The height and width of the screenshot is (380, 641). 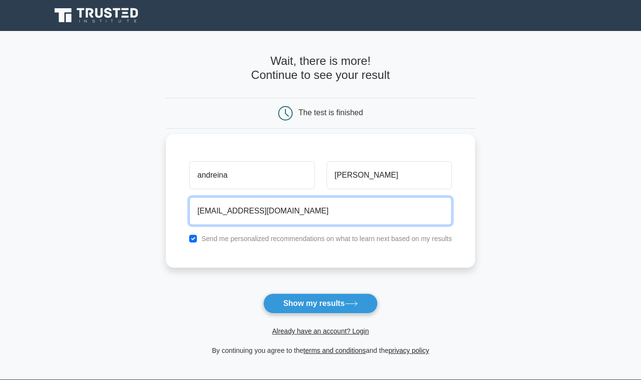 I want to click on div: By continuing you agree to the and the, so click(x=320, y=350).